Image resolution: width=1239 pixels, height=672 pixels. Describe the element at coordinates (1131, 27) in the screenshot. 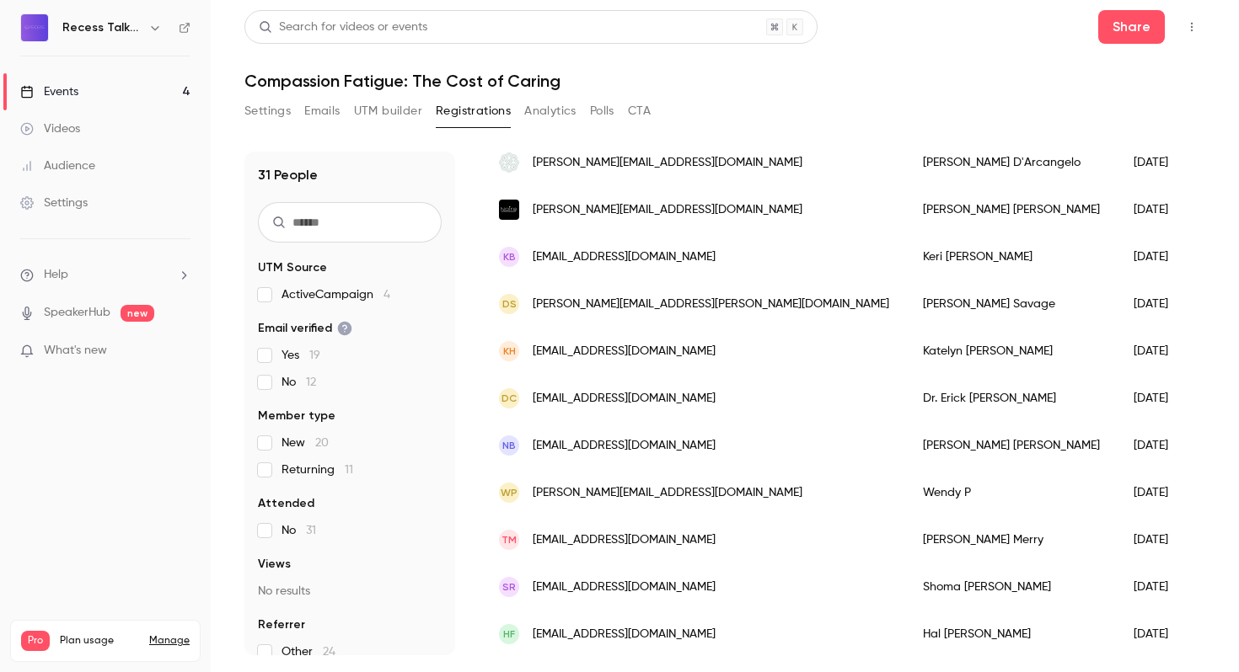

I see `button: Share` at that location.